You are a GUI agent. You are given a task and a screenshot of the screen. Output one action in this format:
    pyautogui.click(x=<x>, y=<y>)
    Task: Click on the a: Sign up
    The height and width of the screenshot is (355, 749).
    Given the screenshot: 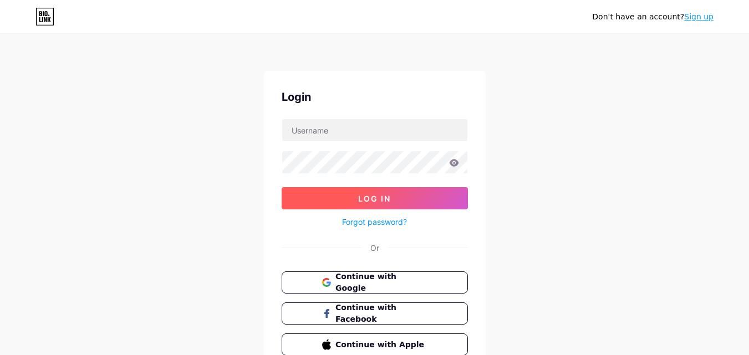 What is the action you would take?
    pyautogui.click(x=698, y=17)
    